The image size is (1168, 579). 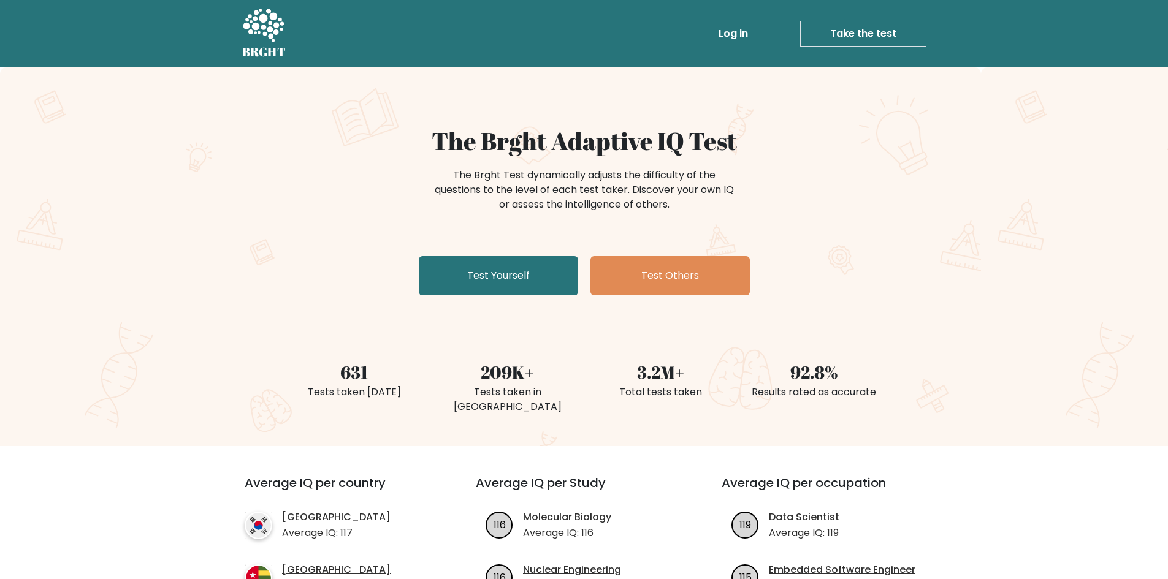 I want to click on a: Log in, so click(x=733, y=34).